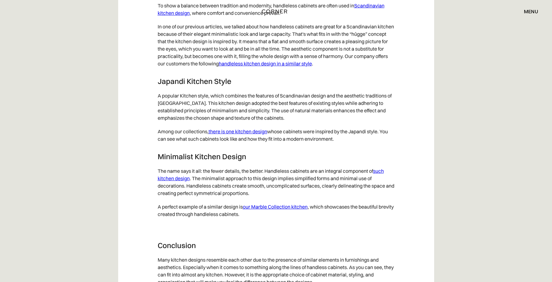 The image size is (552, 282). What do you see at coordinates (276, 11) in the screenshot?
I see `a: home` at bounding box center [276, 11].